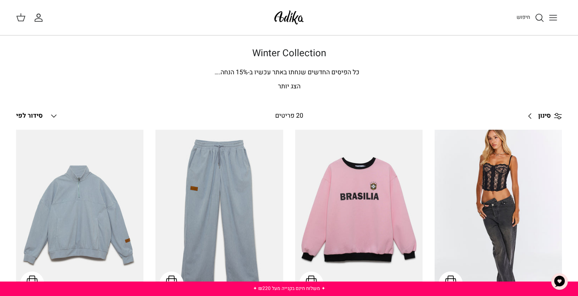 The height and width of the screenshot is (296, 578). What do you see at coordinates (289, 17) in the screenshot?
I see `img: Adika IL` at bounding box center [289, 17].